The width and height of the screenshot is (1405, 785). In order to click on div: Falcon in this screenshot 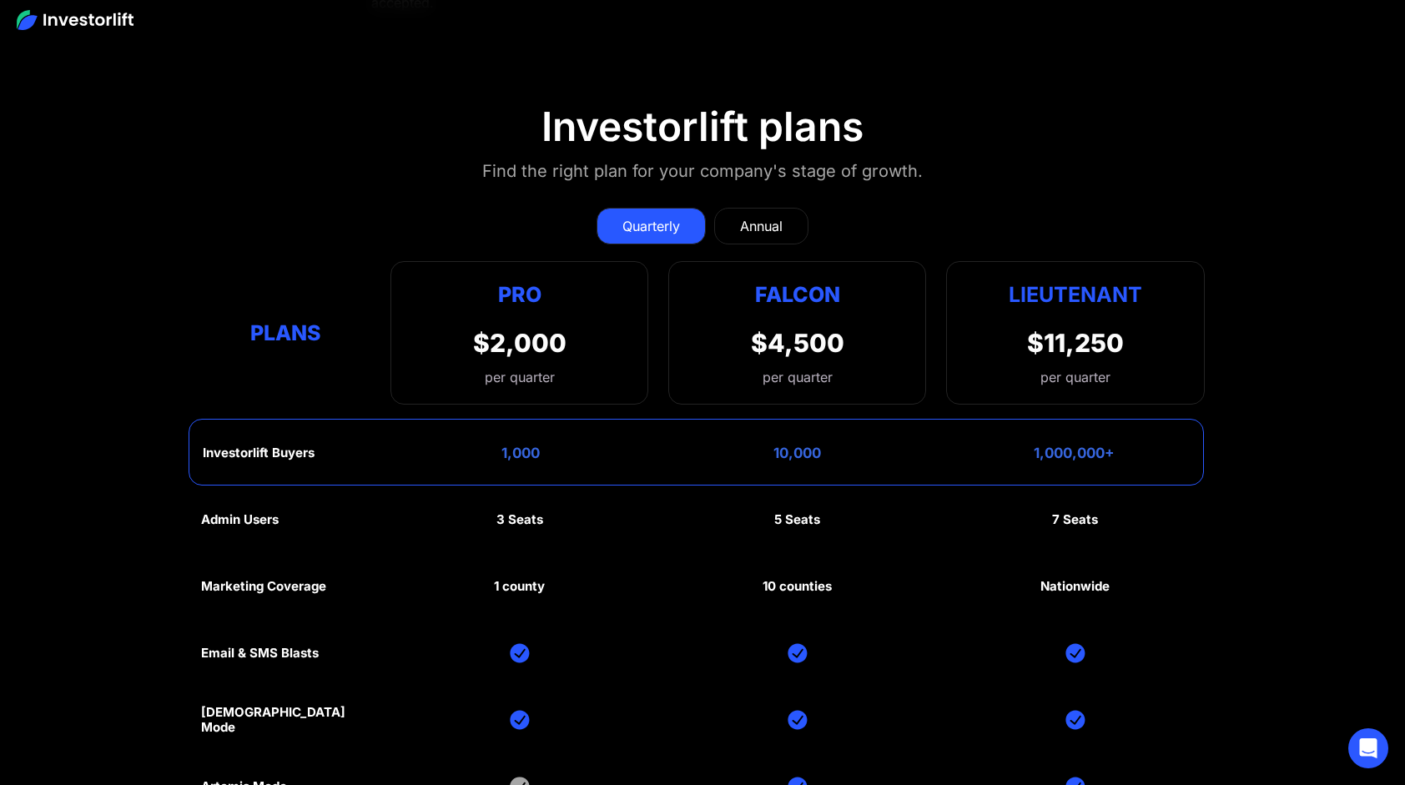, I will do `click(798, 295)`.